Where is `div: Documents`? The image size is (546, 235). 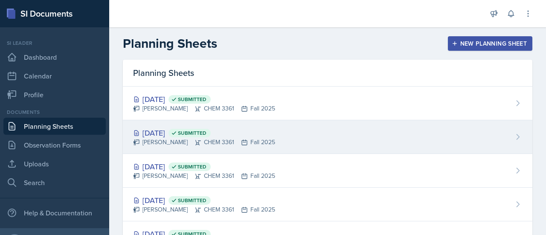
div: Documents is located at coordinates (55, 112).